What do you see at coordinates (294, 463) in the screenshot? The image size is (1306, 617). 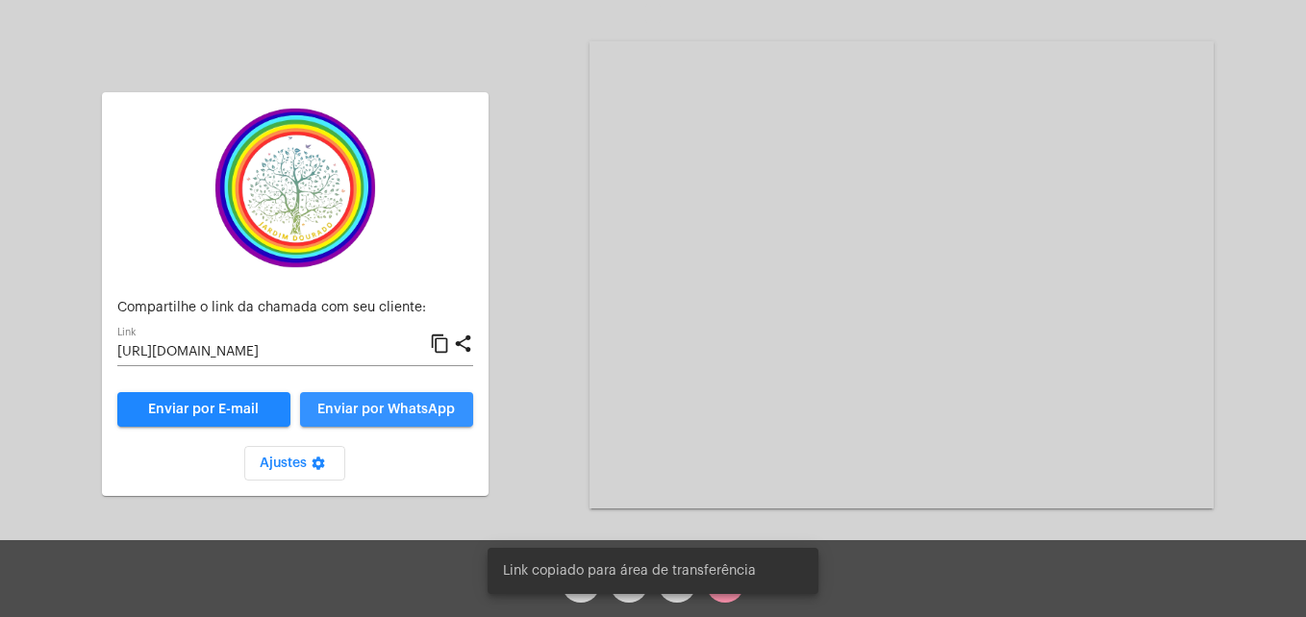 I see `span: Ajustes` at bounding box center [294, 463].